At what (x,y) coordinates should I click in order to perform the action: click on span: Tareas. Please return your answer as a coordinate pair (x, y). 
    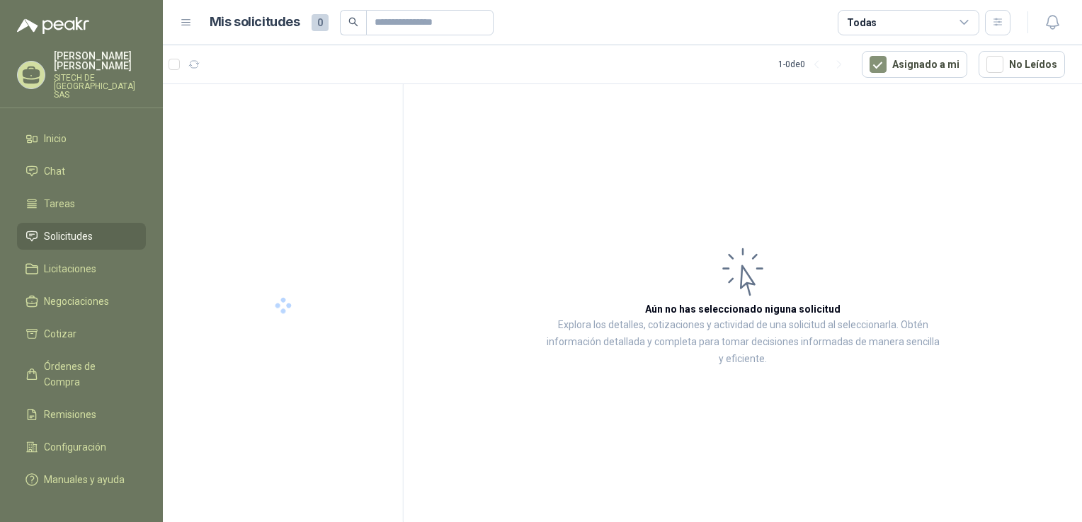
    Looking at the image, I should click on (59, 204).